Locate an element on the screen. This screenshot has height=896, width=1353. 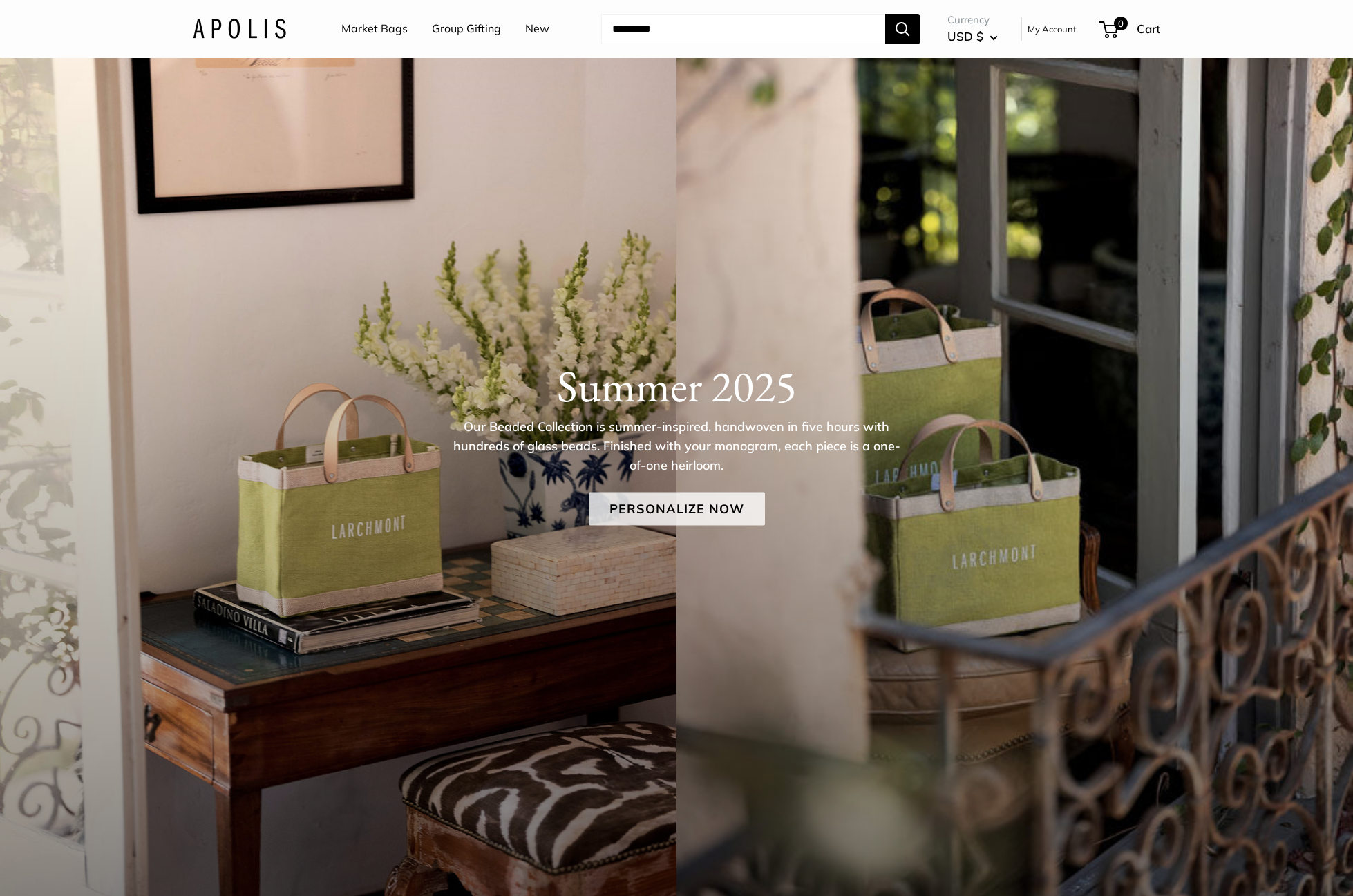
a: Group Gifting is located at coordinates (467, 29).